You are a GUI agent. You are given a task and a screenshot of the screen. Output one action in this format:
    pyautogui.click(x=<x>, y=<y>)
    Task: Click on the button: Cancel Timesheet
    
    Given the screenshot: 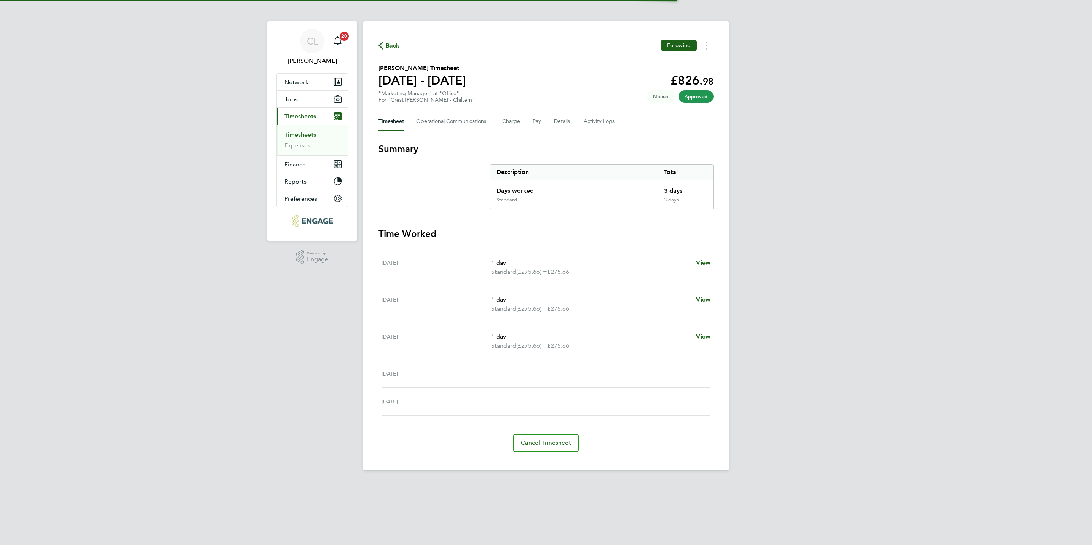 What is the action you would take?
    pyautogui.click(x=546, y=443)
    